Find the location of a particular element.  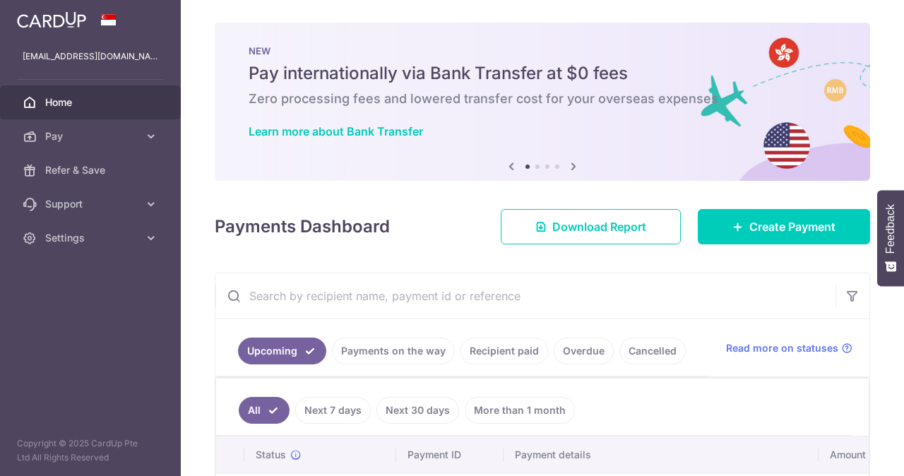

span: Download Report is located at coordinates (599, 227).